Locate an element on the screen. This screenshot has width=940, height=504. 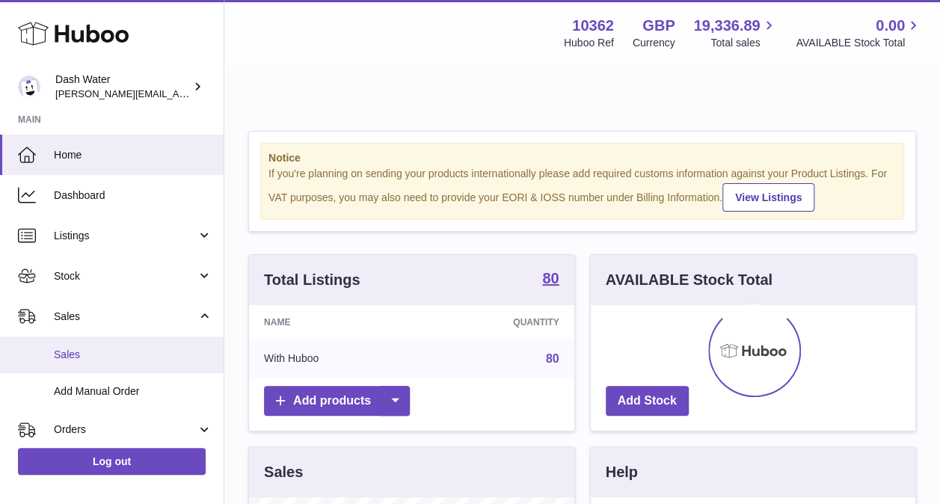
div: If you're planning on sending your products internationally please add required customs informati... is located at coordinates (582, 189).